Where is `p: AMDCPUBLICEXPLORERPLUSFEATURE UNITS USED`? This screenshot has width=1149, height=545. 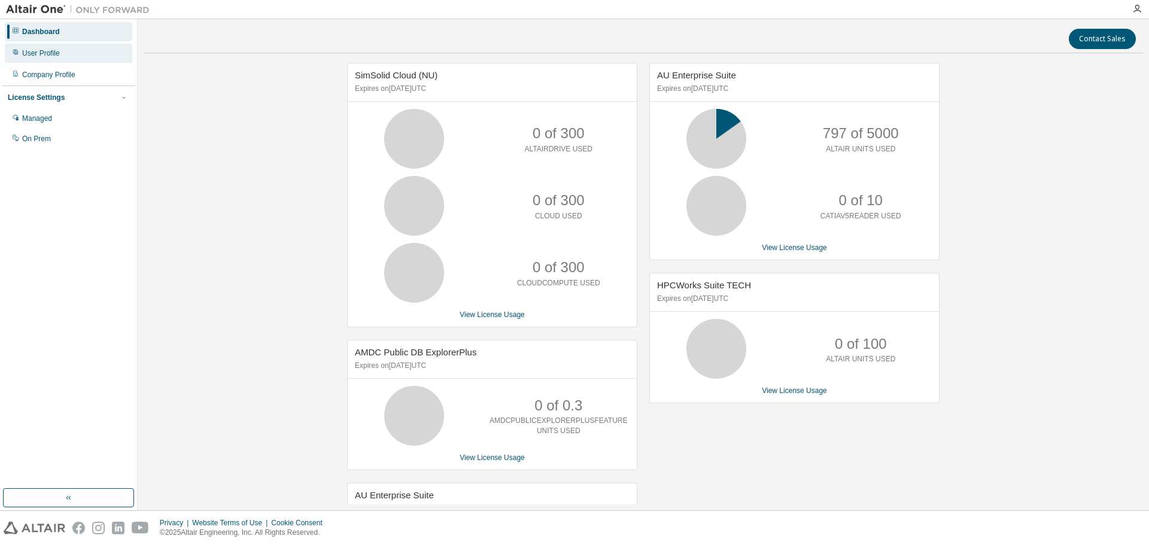
p: AMDCPUBLICEXPLORERPLUSFEATURE UNITS USED is located at coordinates (558, 426).